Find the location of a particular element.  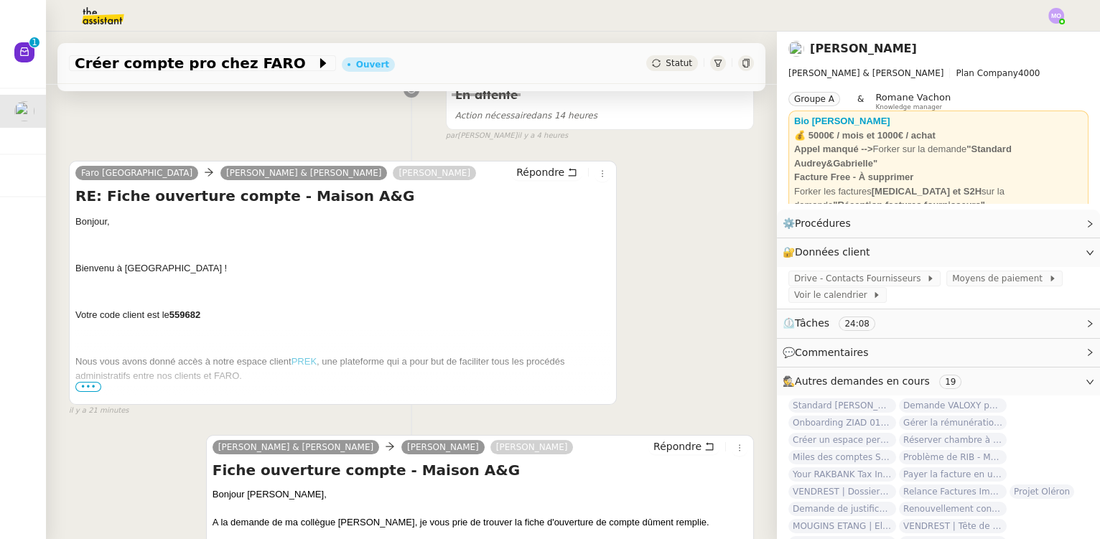

strong: "Standard Audrey&Gabrielle" is located at coordinates (902, 156).